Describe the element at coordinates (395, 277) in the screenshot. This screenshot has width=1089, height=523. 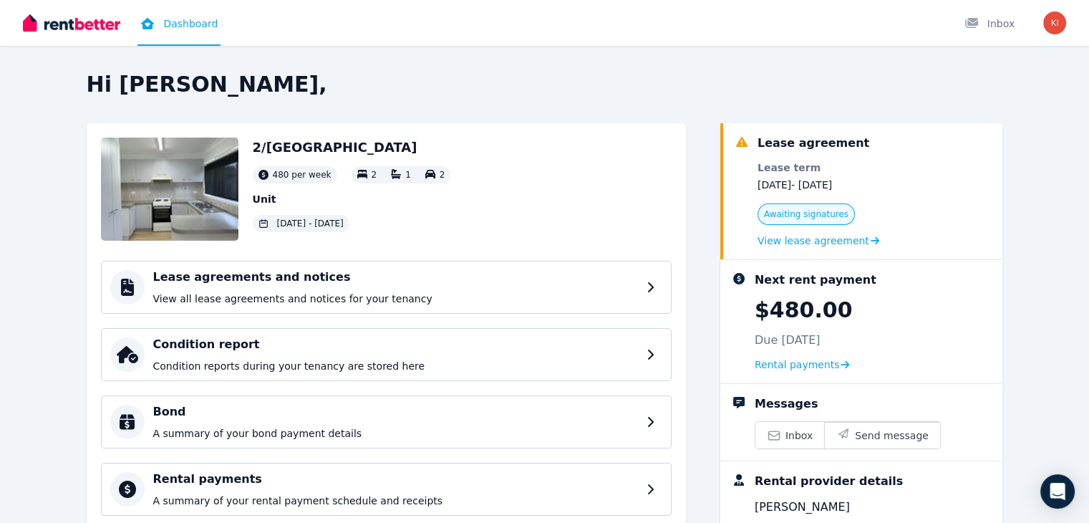
I see `h4: Lease agreements and notices` at that location.